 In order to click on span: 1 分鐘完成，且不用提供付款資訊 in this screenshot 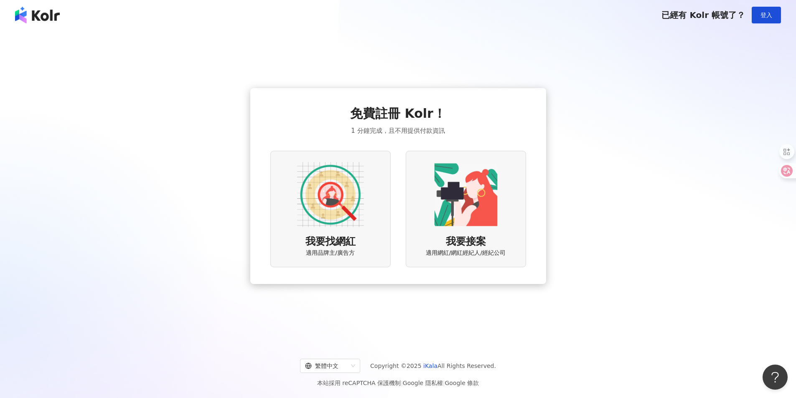, I will do `click(398, 131)`.